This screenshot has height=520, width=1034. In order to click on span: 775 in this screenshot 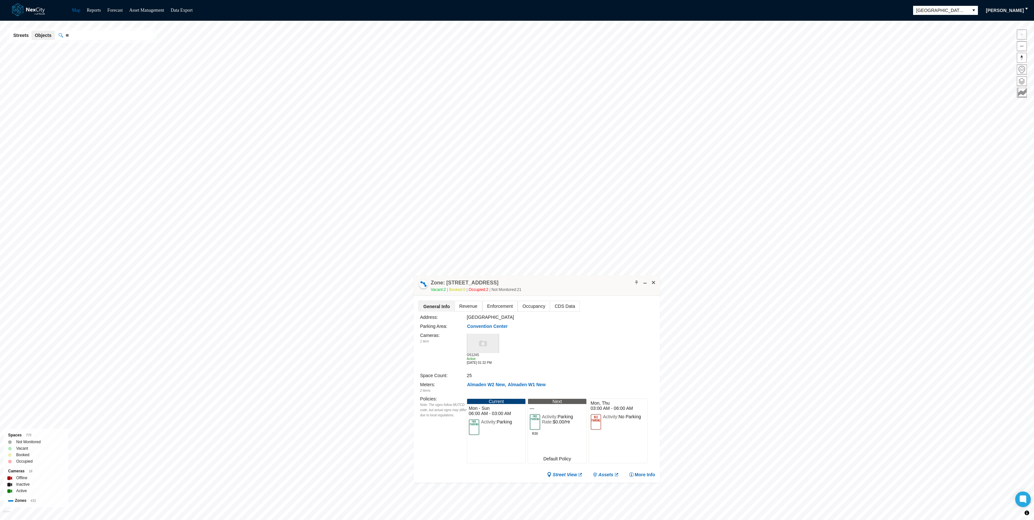, I will do `click(29, 435)`.